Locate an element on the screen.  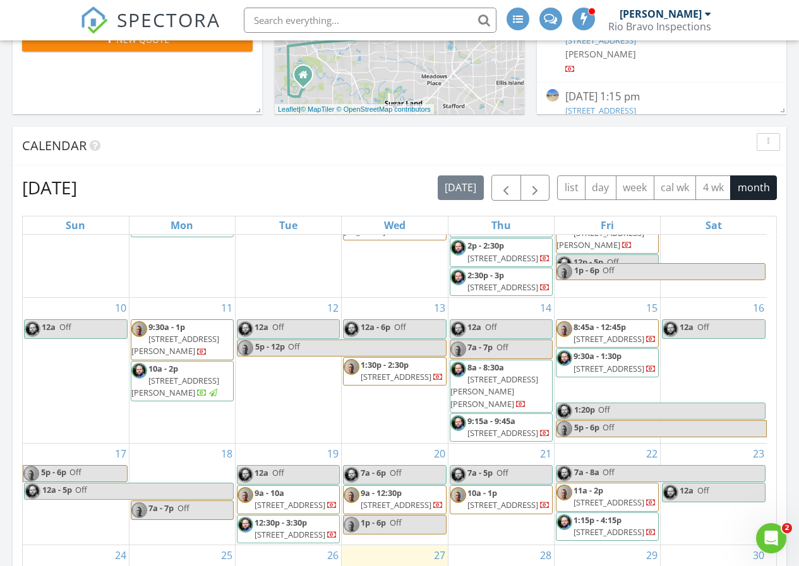
button: cal wk is located at coordinates (675, 187).